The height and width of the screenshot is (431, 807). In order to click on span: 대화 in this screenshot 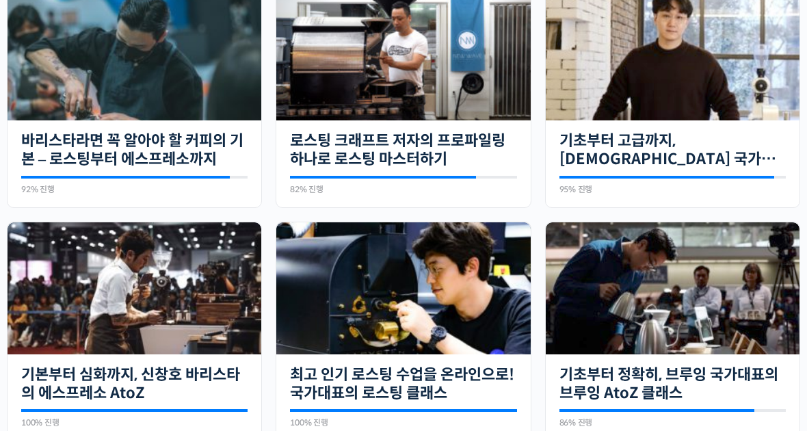, I will do `click(133, 344)`.